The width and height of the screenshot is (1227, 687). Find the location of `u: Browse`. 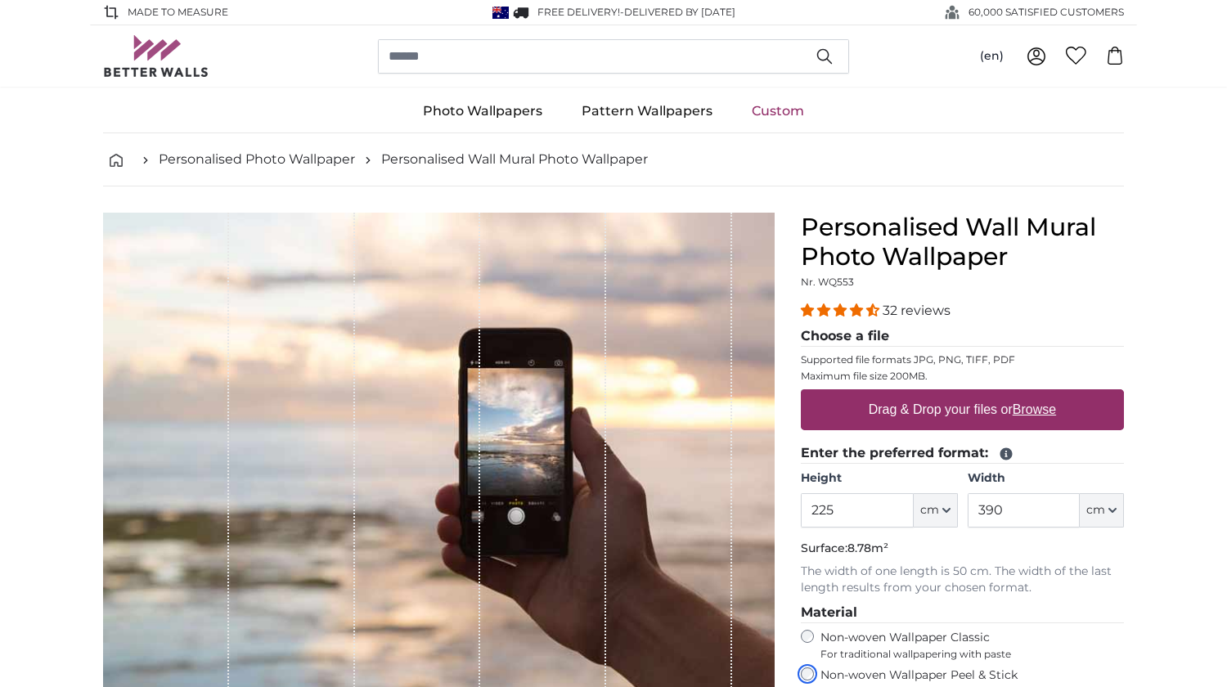

u: Browse is located at coordinates (1034, 409).